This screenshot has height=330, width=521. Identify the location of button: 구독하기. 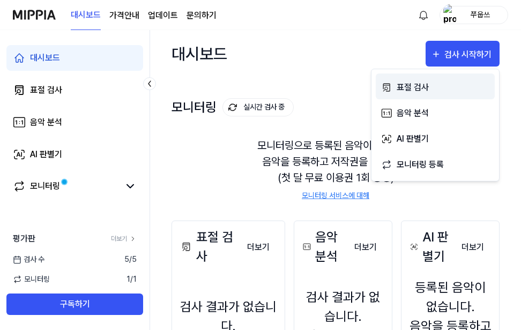
(75, 304).